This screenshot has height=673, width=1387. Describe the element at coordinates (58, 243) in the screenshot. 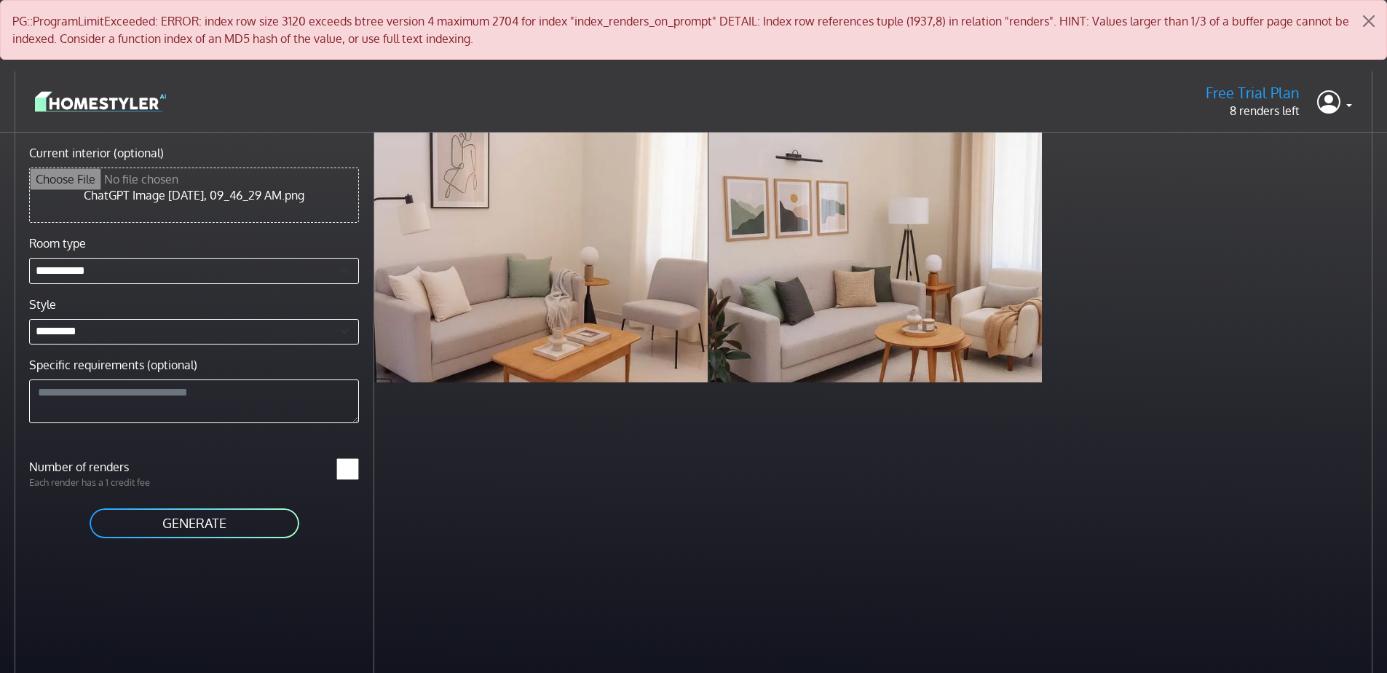

I see `label: Room type` at that location.